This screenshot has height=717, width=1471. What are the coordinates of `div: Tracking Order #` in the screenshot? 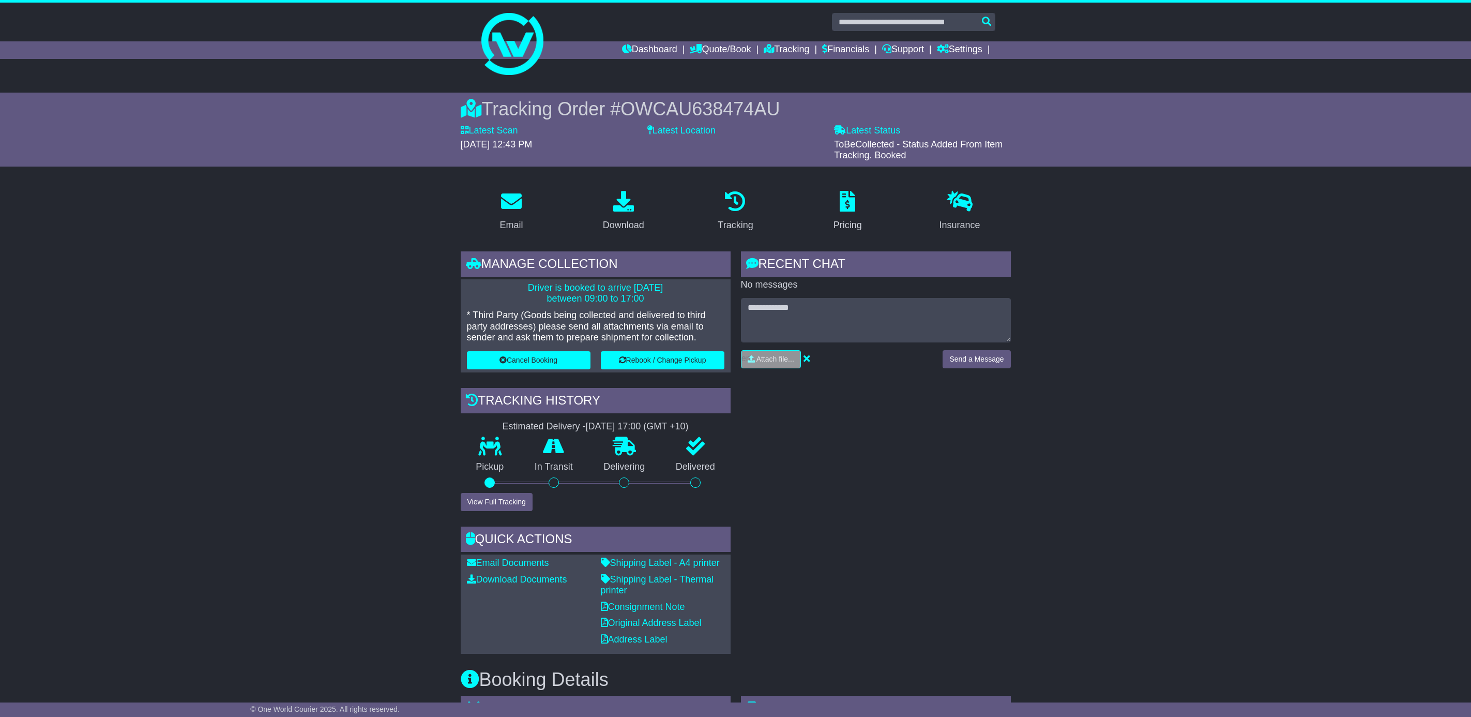 It's located at (736, 109).